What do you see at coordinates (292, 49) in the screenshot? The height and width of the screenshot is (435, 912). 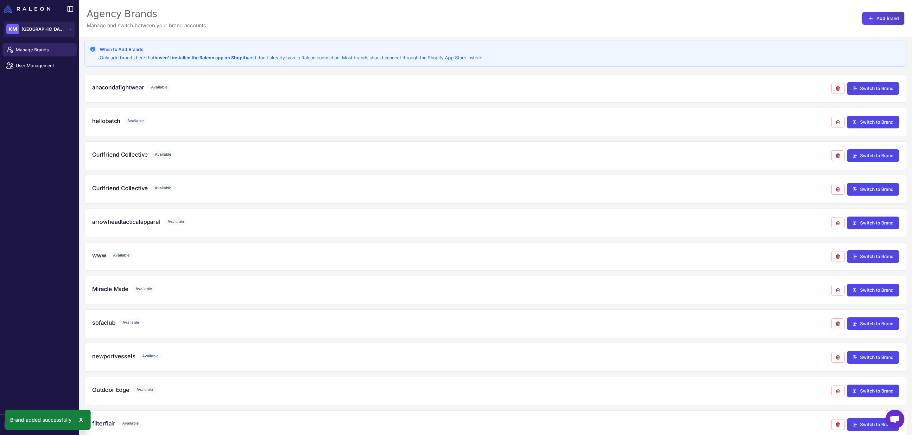 I see `h3: When to Add Brands` at bounding box center [292, 49].